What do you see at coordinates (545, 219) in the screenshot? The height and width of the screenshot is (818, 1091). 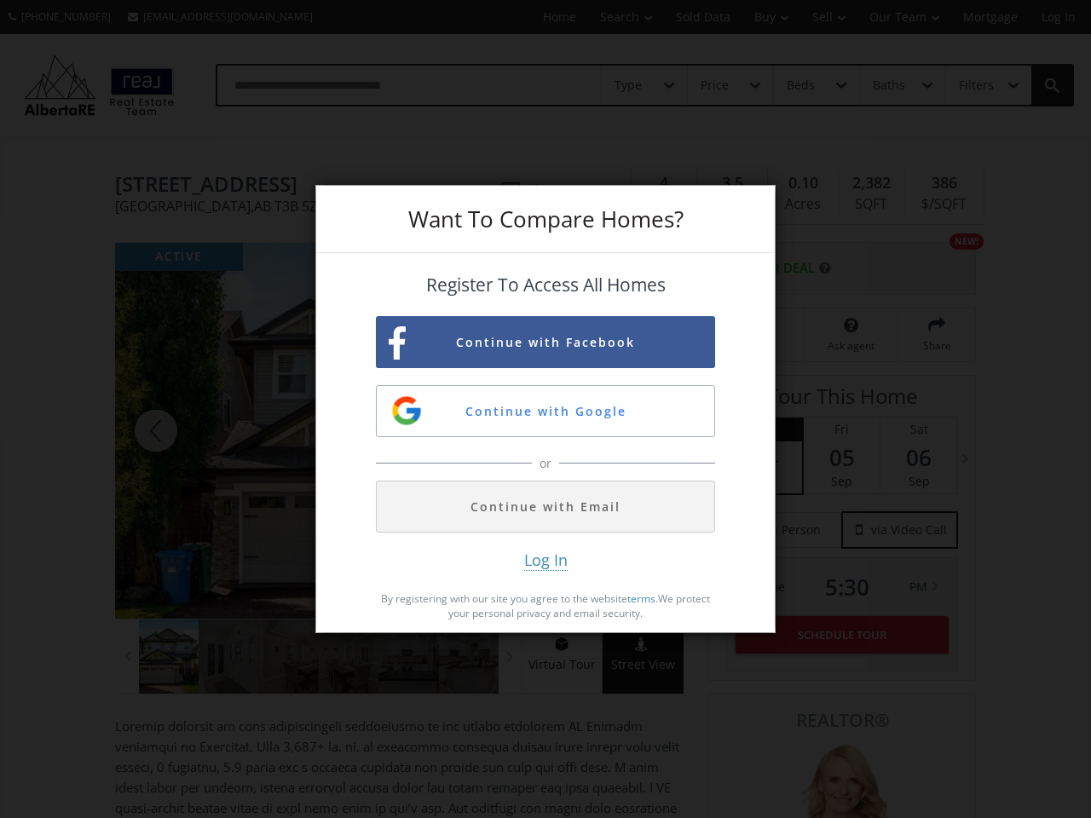 I see `h3: Want To Compare Homes?` at bounding box center [545, 219].